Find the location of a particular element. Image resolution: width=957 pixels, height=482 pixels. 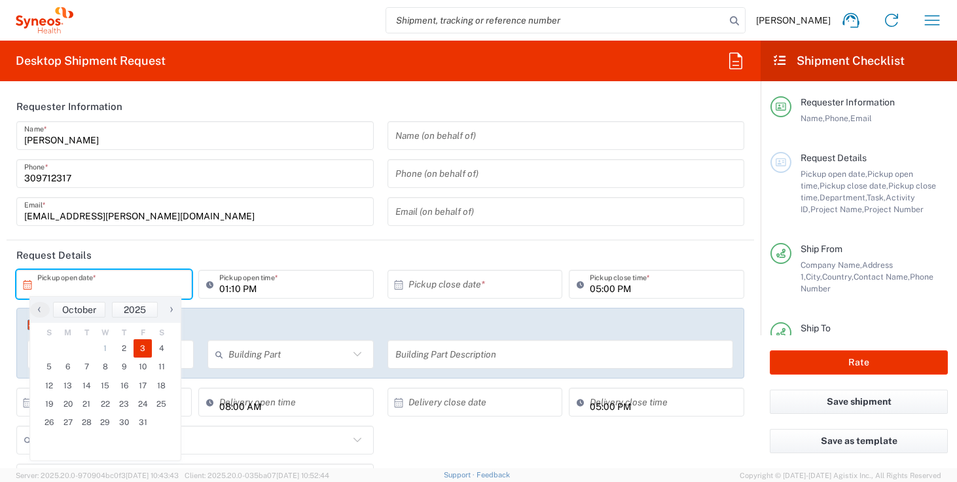

span: 17 is located at coordinates (143, 386).